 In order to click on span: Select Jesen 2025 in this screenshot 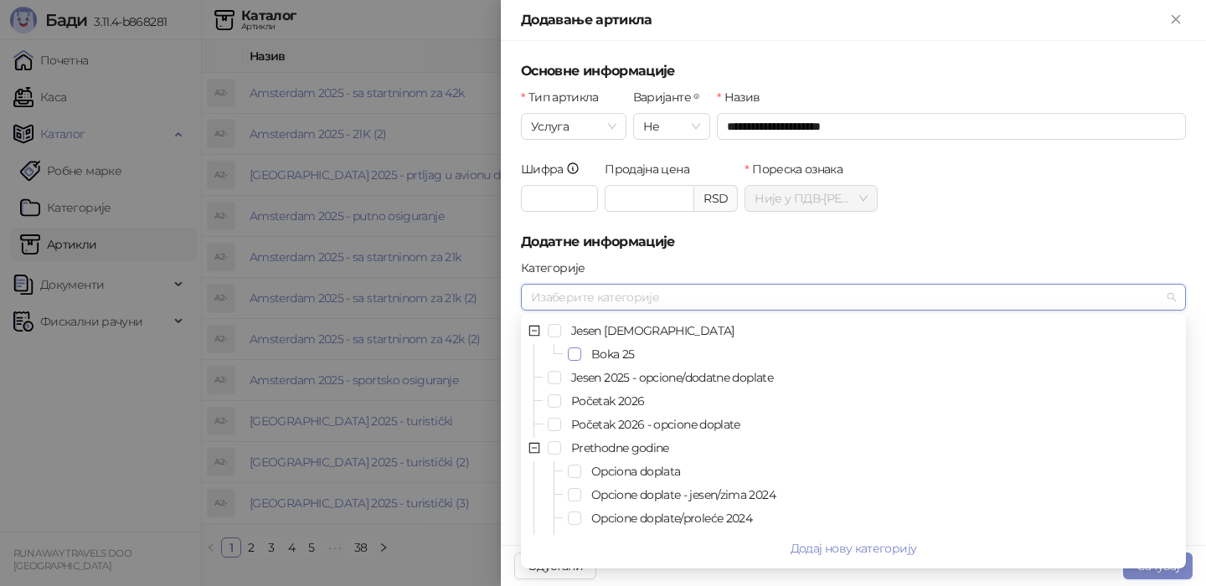, I will do `click(555, 331)`.